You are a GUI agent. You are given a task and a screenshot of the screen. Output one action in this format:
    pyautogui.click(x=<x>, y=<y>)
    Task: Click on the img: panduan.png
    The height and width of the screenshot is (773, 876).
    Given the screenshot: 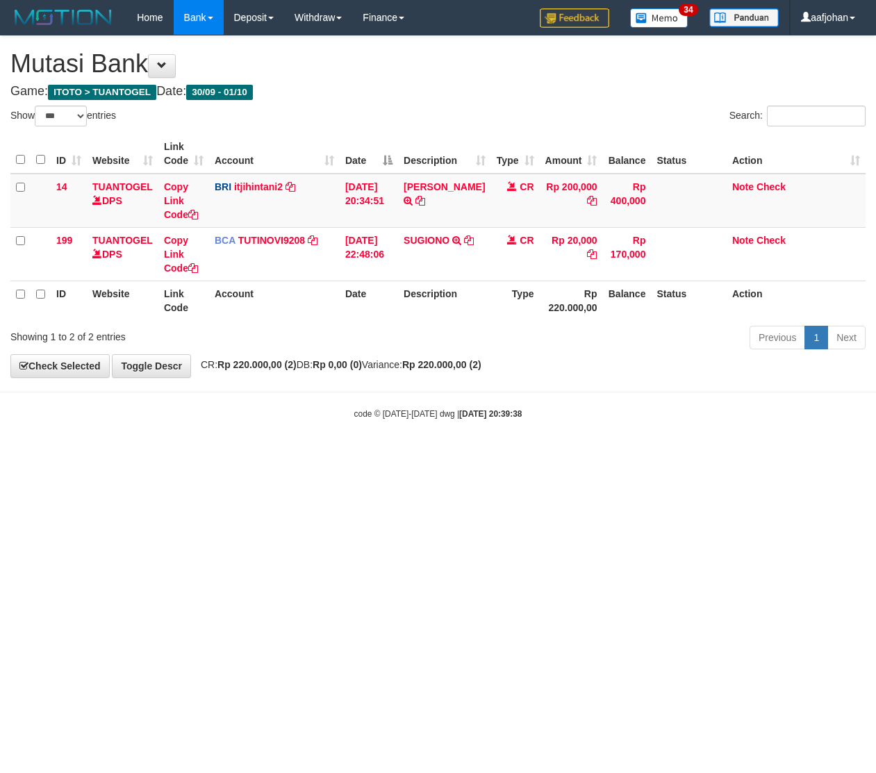 What is the action you would take?
    pyautogui.click(x=744, y=17)
    